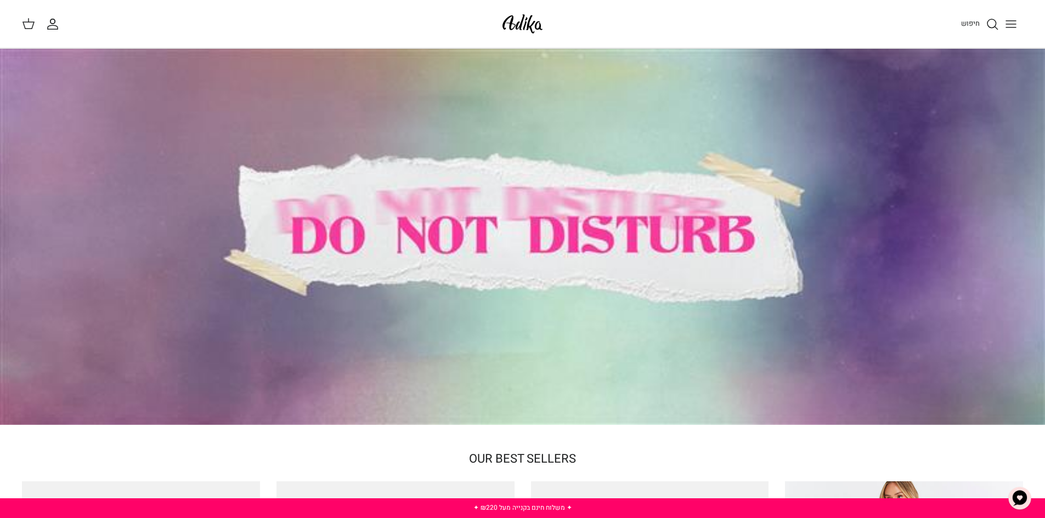 The image size is (1045, 518). Describe the element at coordinates (979, 24) in the screenshot. I see `a: חיפוש` at that location.